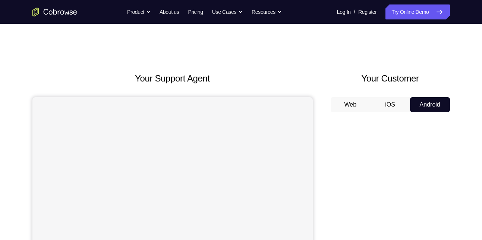 Image resolution: width=482 pixels, height=240 pixels. Describe the element at coordinates (368, 12) in the screenshot. I see `a: Register` at that location.